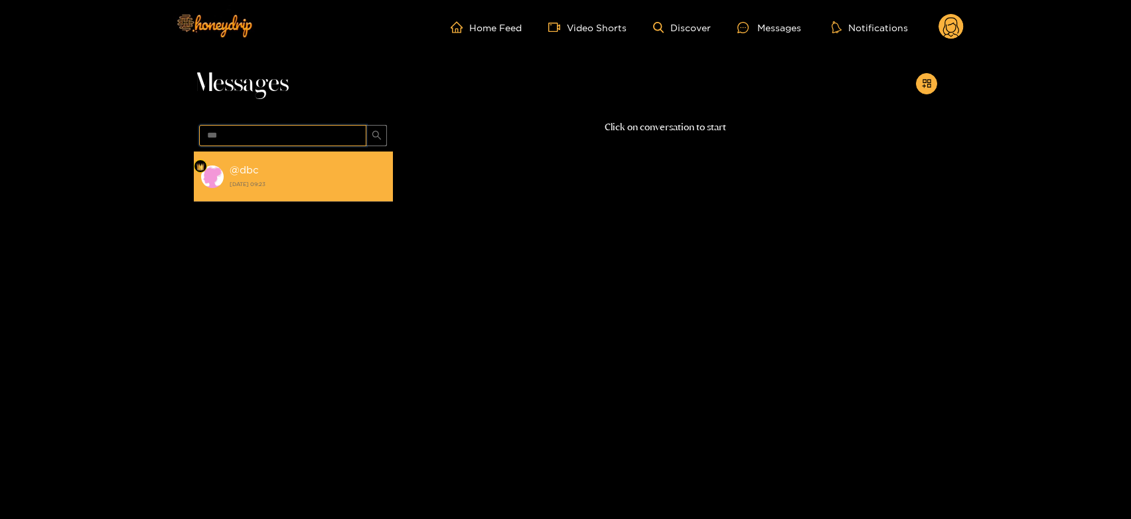 This screenshot has width=1131, height=519. I want to click on img: conversation, so click(212, 177).